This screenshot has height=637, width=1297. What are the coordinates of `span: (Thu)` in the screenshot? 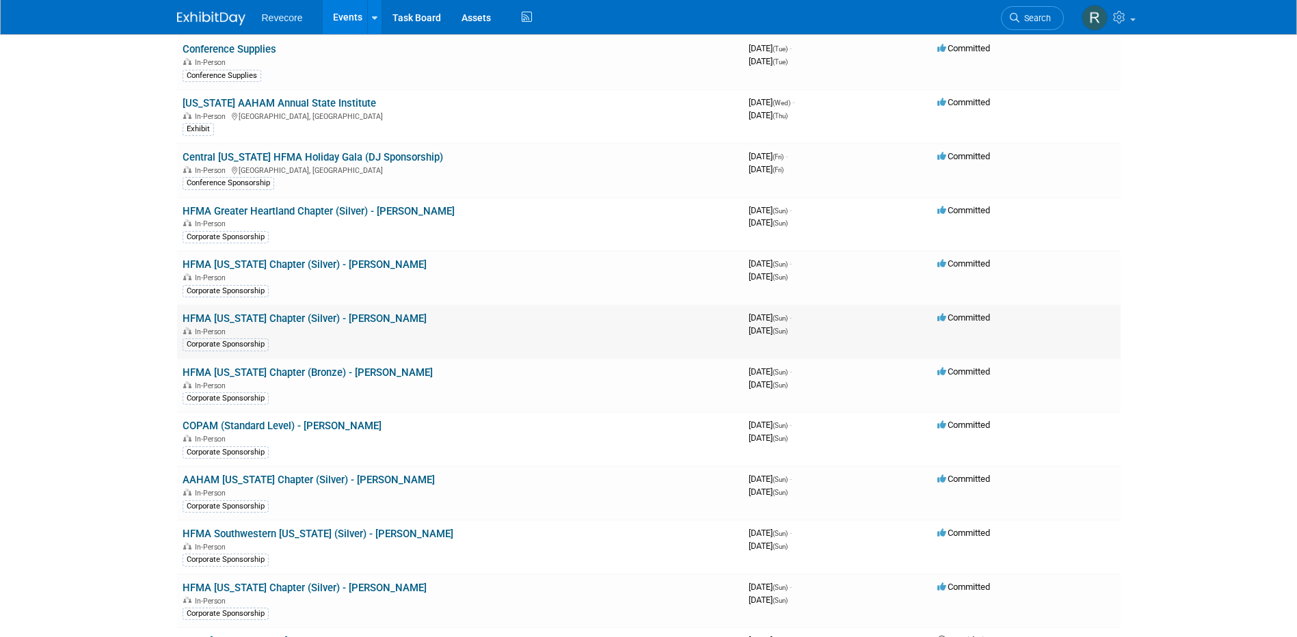 It's located at (780, 116).